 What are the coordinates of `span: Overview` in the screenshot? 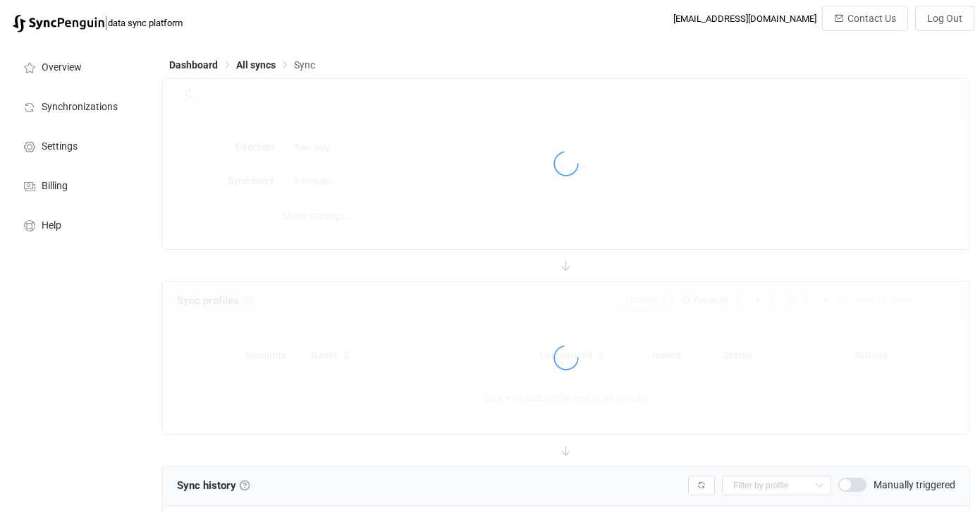 It's located at (61, 68).